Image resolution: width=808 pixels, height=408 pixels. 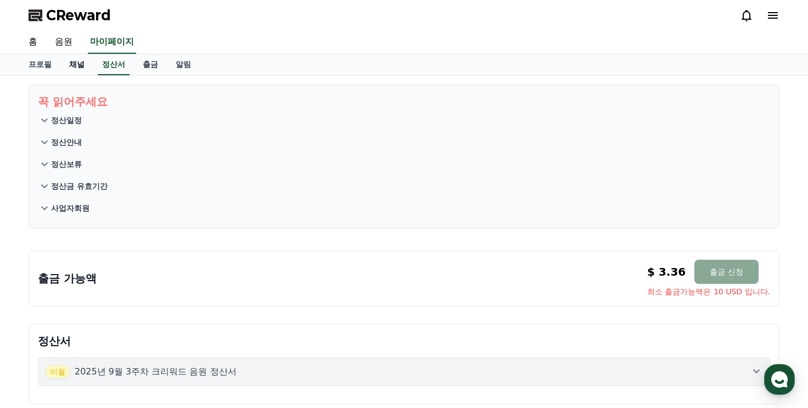 I want to click on p: 꼭 읽어주세요, so click(x=404, y=102).